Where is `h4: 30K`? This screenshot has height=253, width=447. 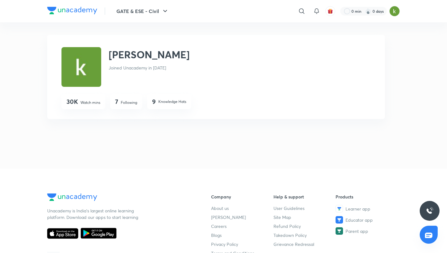 h4: 30K is located at coordinates (72, 102).